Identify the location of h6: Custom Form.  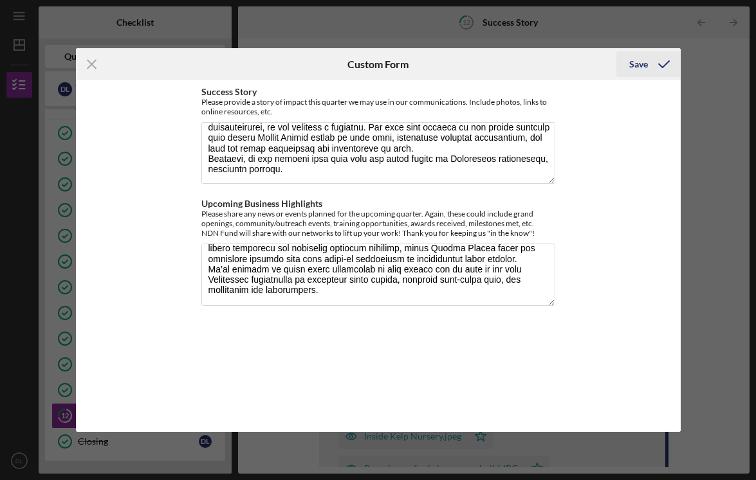
(378, 64).